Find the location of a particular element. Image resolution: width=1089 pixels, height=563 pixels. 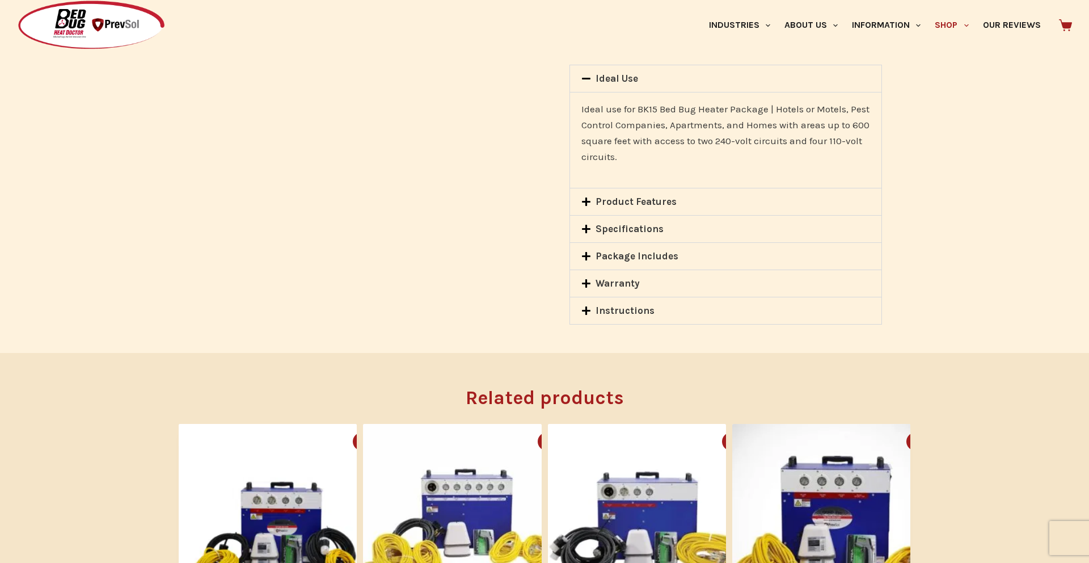

h2: Related products is located at coordinates (544, 398).